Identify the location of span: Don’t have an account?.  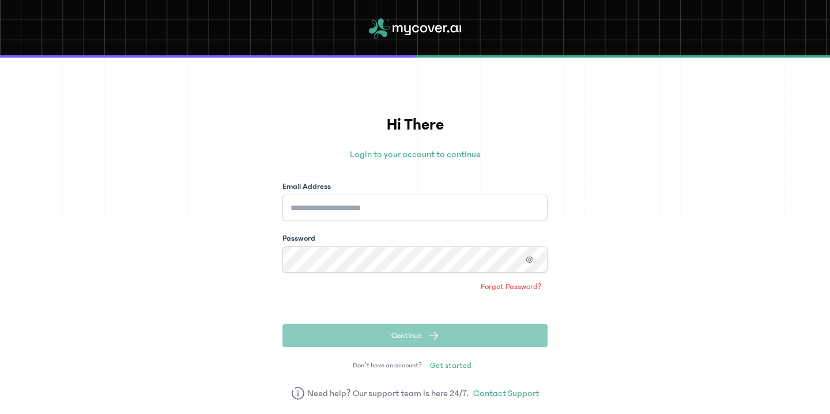
(387, 366).